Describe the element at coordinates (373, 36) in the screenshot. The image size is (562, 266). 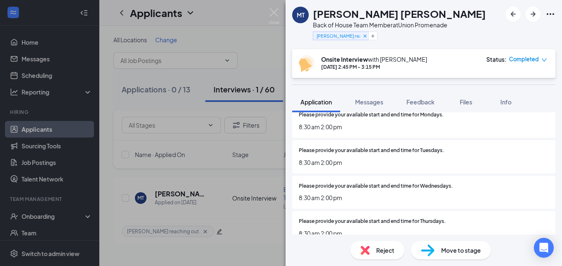
I see `button: Plus` at that location.